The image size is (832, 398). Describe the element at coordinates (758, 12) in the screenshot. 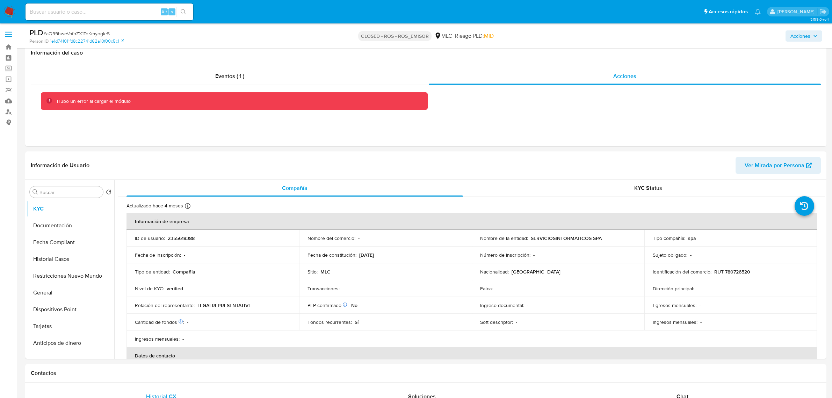

I see `a: Notificaciones` at that location.